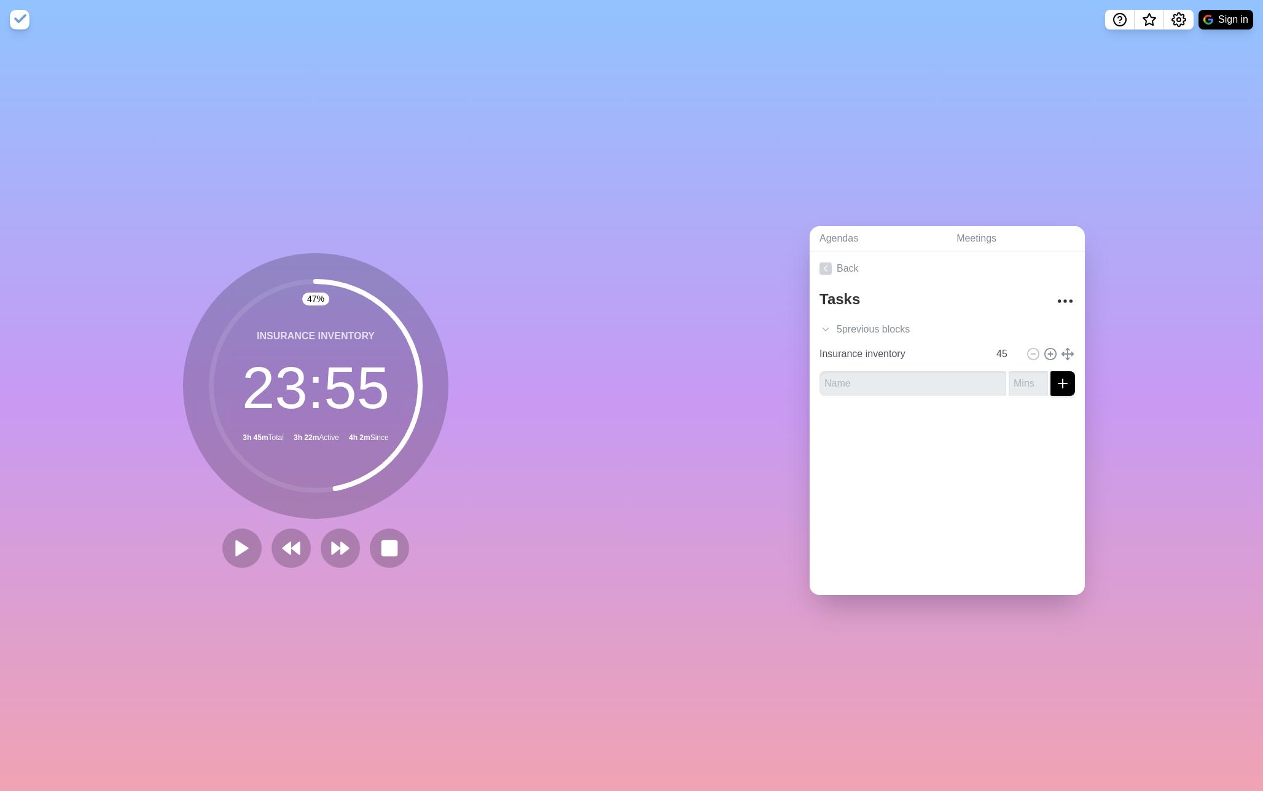  I want to click on button: What’s new, so click(1150, 20).